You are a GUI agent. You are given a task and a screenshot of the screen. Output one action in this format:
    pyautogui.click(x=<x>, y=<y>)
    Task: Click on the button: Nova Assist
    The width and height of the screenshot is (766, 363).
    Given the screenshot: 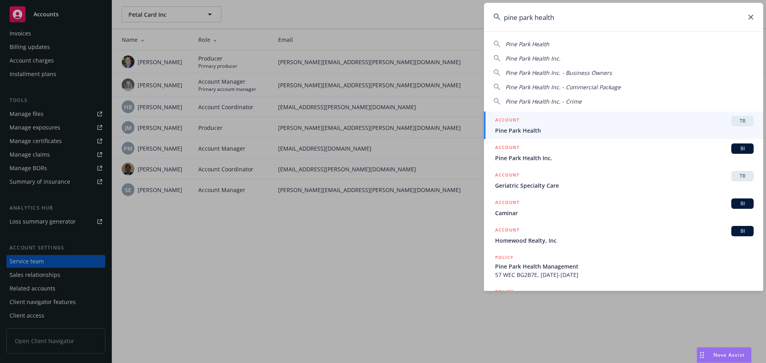 What is the action you would take?
    pyautogui.click(x=724, y=355)
    